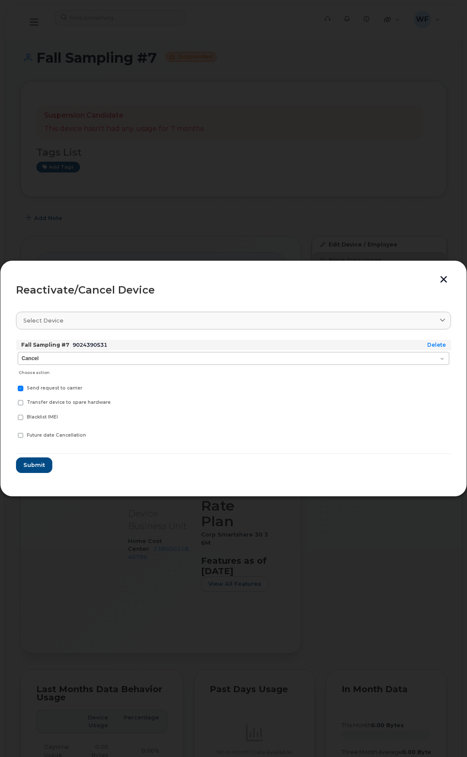 This screenshot has width=467, height=757. Describe the element at coordinates (45, 344) in the screenshot. I see `strong: Fall Sampling #7` at that location.